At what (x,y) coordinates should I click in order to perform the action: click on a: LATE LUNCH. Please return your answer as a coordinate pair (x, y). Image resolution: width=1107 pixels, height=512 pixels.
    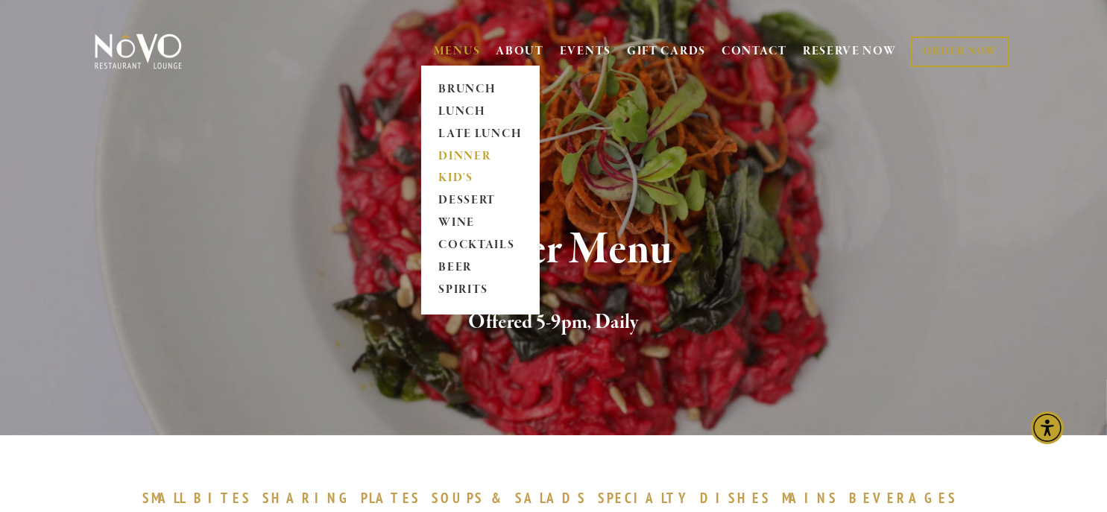
    Looking at the image, I should click on (480, 134).